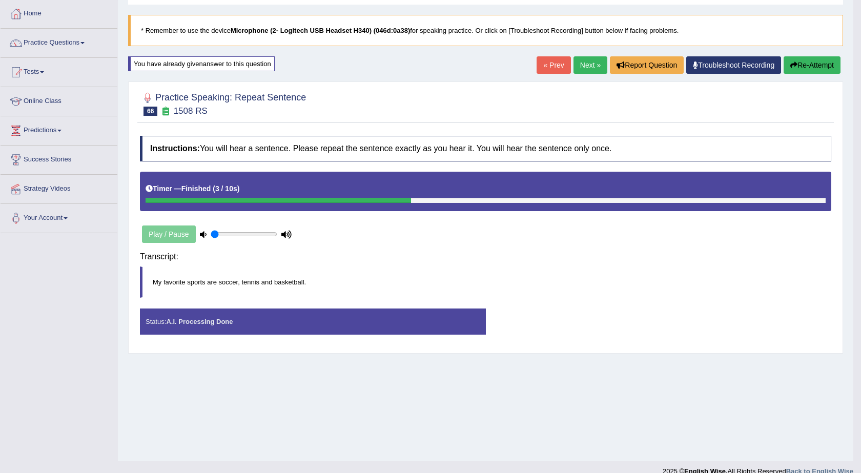  I want to click on a: Tests, so click(59, 71).